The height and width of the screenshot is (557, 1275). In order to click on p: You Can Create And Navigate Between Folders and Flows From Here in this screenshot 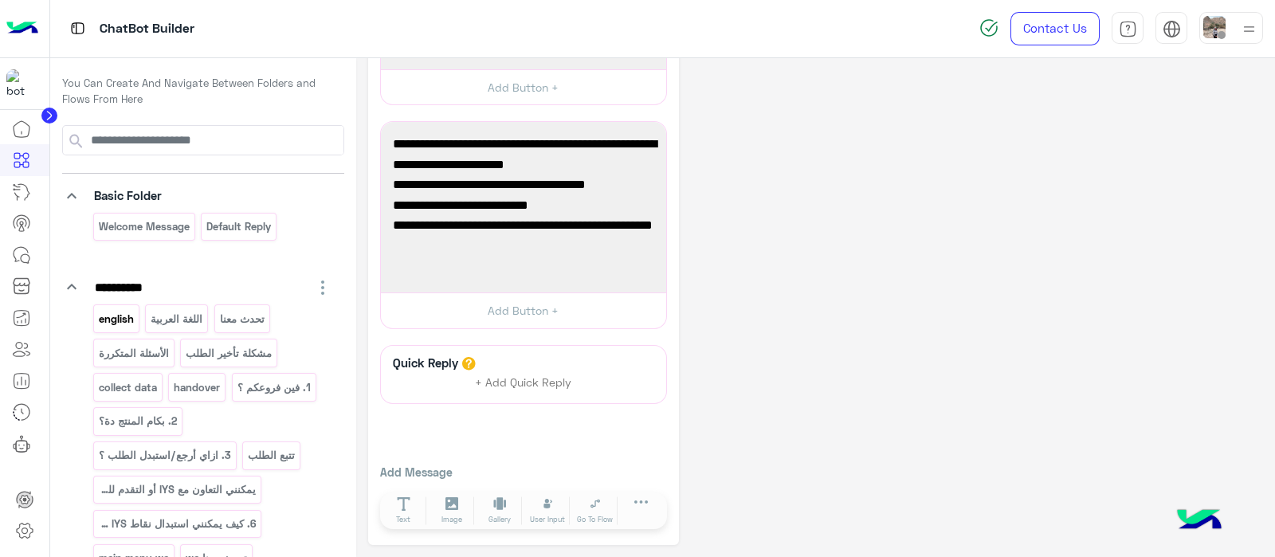, I will do `click(203, 91)`.